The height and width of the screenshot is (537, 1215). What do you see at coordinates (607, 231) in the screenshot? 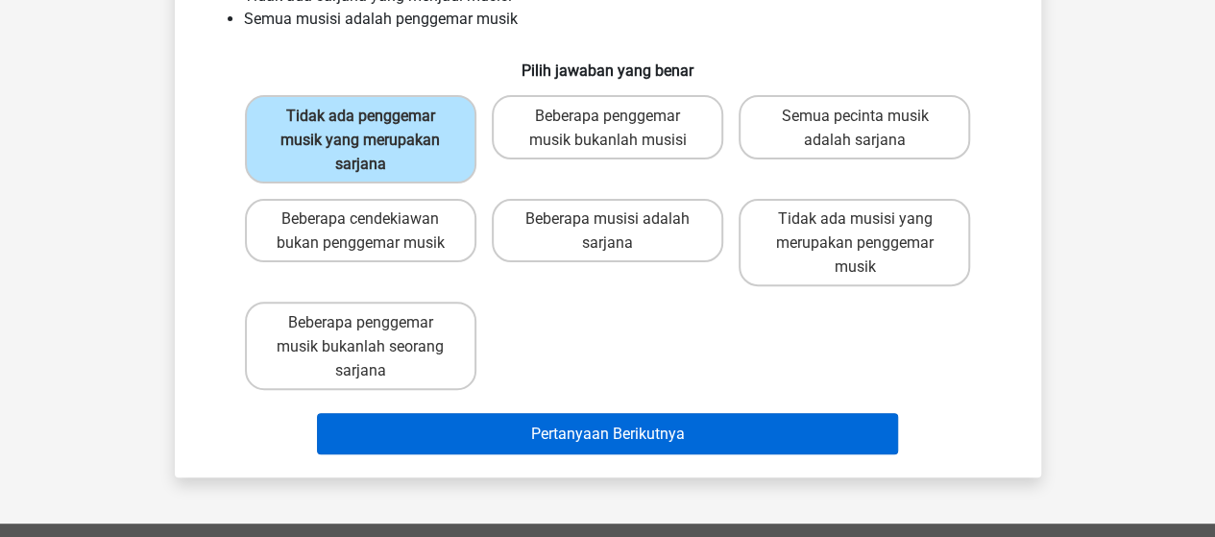
I see `font: Beberapa musisi adalah sarjana` at bounding box center [607, 231].